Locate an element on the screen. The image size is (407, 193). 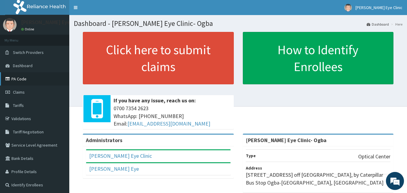
a: Click here to submit claims is located at coordinates (158, 58).